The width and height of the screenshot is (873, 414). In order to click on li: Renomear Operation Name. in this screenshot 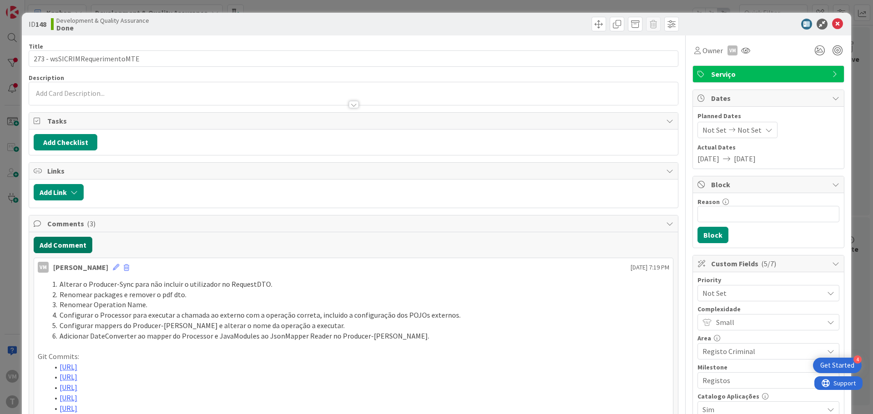, I will do `click(359, 305)`.